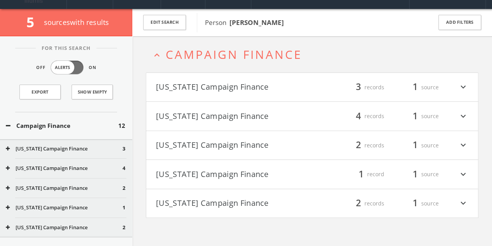 The width and height of the screenshot is (492, 246). Describe the element at coordinates (92, 92) in the screenshot. I see `button: Show Empty` at that location.